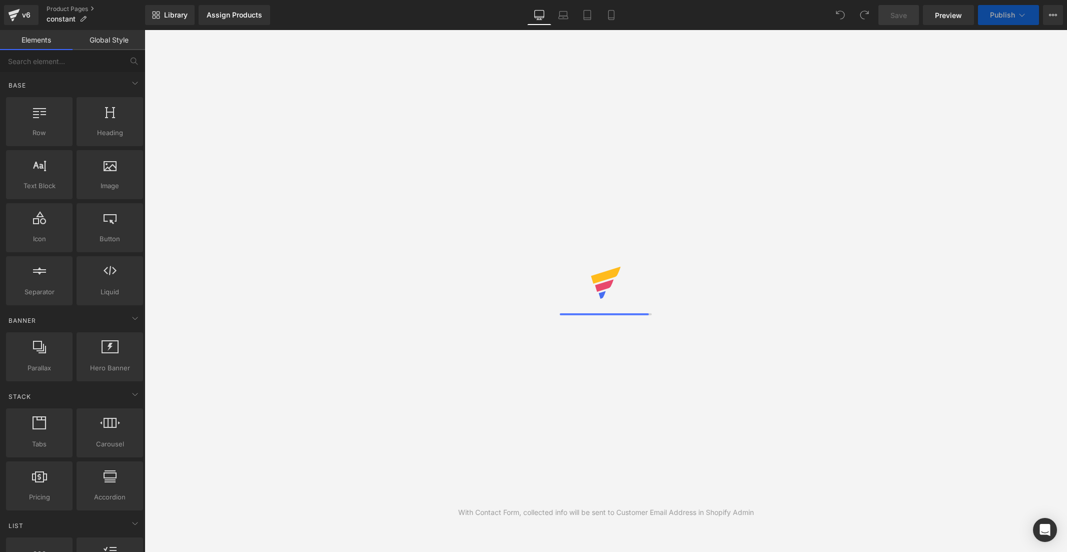  What do you see at coordinates (234, 15) in the screenshot?
I see `div: Assign Products` at bounding box center [234, 15].